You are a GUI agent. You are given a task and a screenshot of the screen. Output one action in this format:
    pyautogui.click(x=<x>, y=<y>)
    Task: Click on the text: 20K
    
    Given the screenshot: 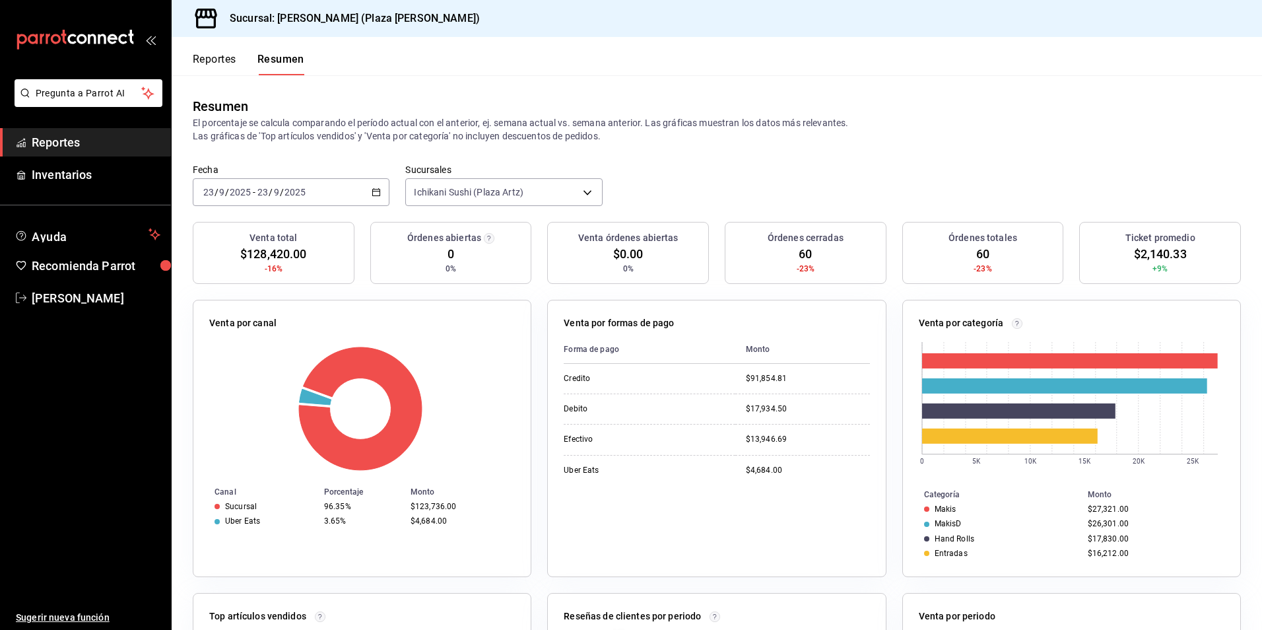 What is the action you would take?
    pyautogui.click(x=1138, y=461)
    